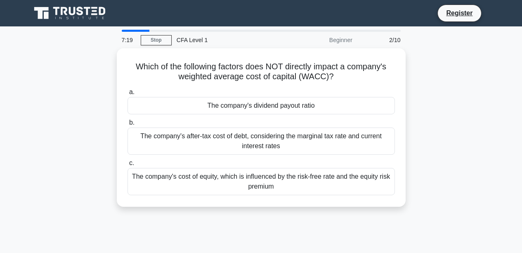 This screenshot has width=522, height=253. I want to click on div: 7:19, so click(129, 40).